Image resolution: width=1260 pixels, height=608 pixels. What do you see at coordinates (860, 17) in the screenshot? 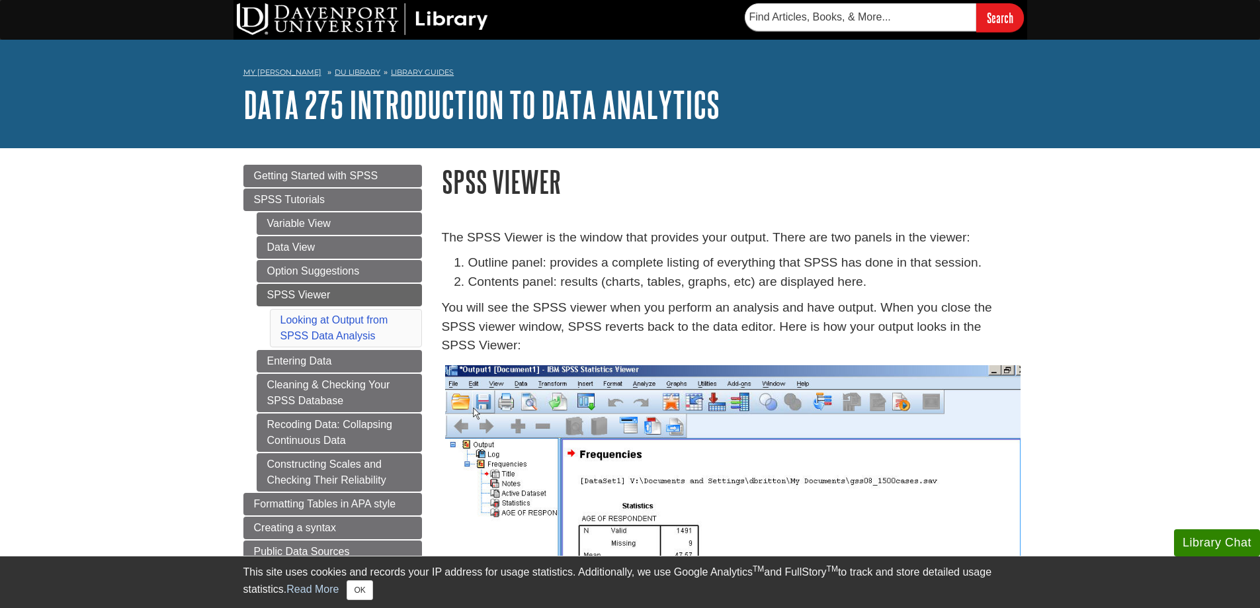
I see `input: Find Articles, Books, & More...` at bounding box center [860, 17].